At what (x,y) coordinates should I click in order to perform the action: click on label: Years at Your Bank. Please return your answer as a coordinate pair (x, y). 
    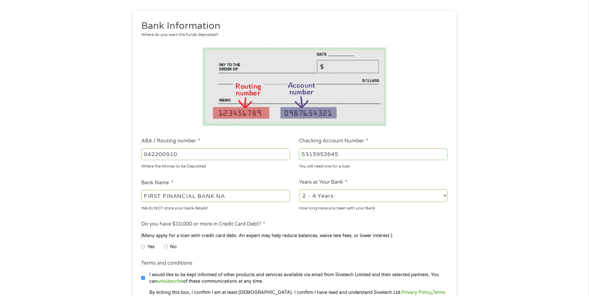
    Looking at the image, I should click on (323, 182).